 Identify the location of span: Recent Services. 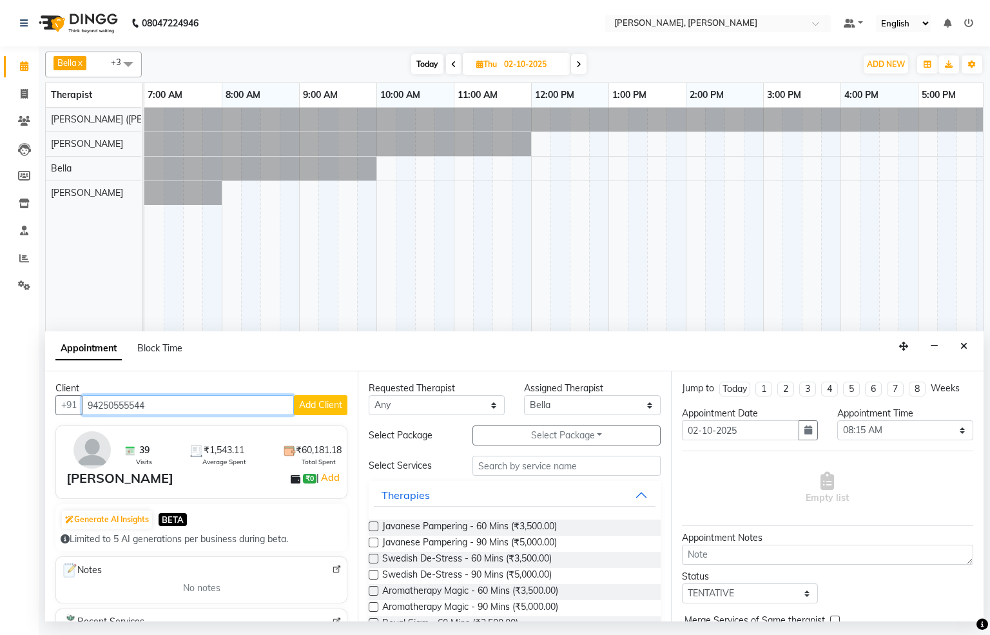
(103, 622).